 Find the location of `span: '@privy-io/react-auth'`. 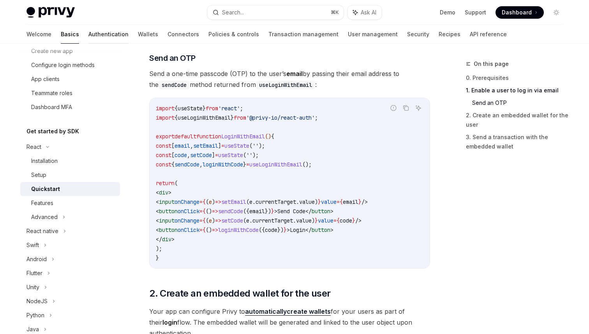

span: '@privy-io/react-auth' is located at coordinates (280, 118).